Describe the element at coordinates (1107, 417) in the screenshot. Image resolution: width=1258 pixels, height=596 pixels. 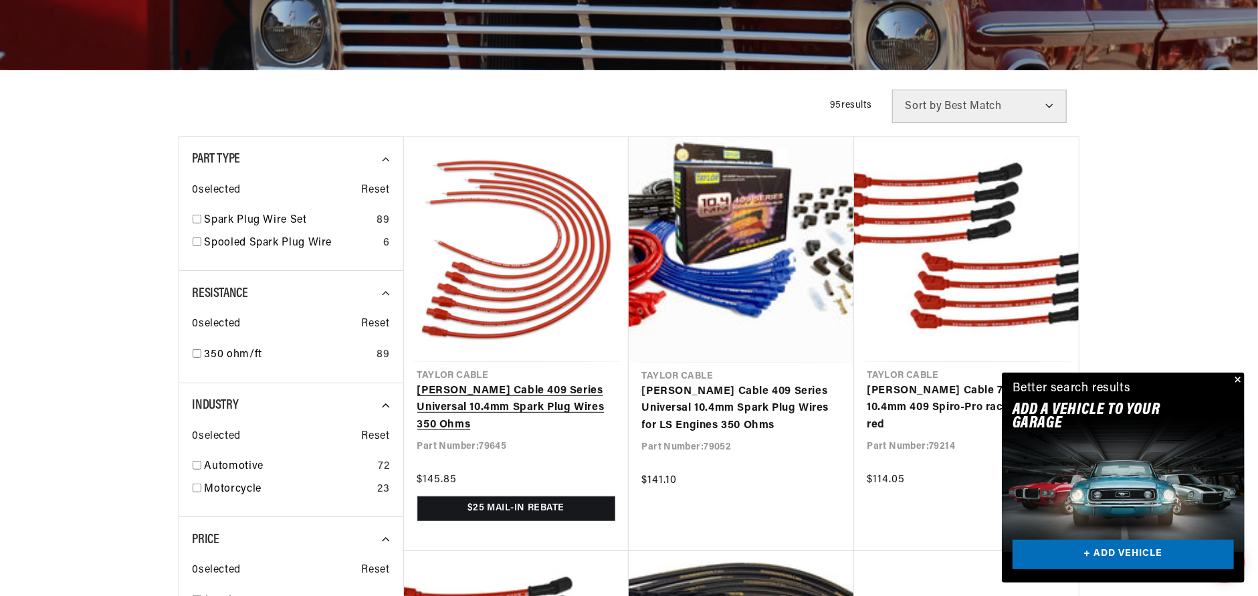
I see `h2: Add A VEHICLE to your garage` at that location.